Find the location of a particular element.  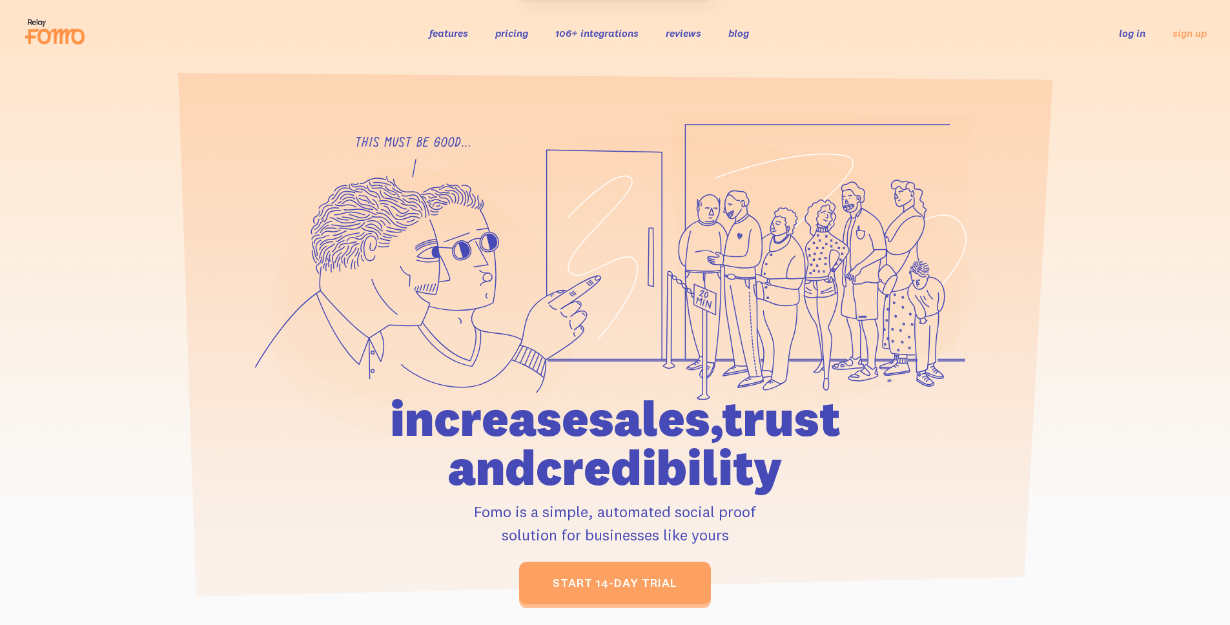

a: log in is located at coordinates (1132, 33).